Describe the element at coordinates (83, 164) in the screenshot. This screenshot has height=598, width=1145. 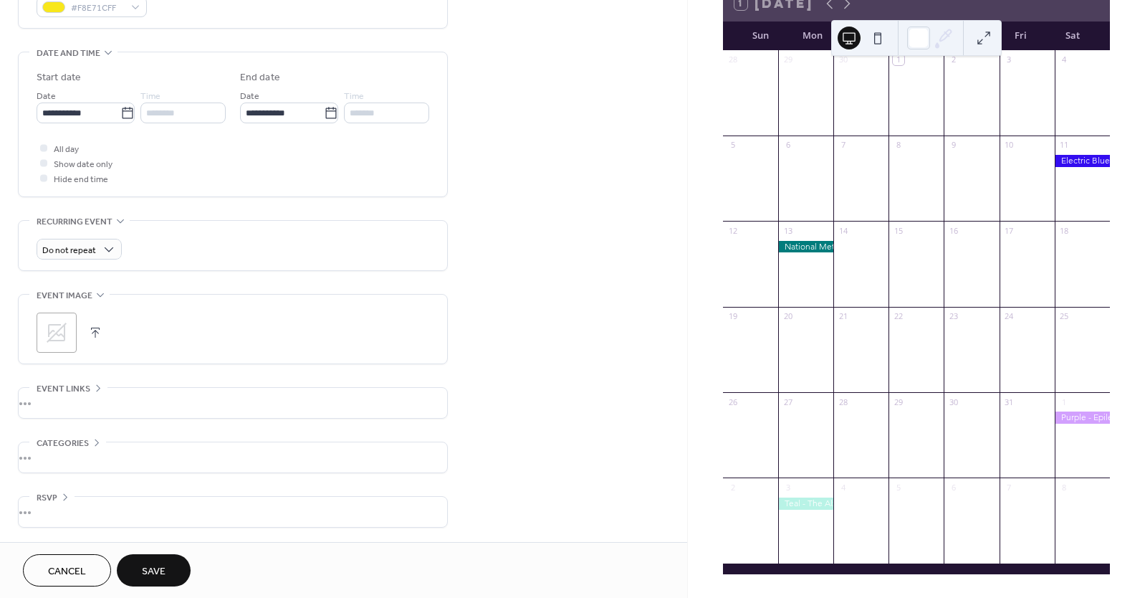
I see `span: Show date only` at that location.